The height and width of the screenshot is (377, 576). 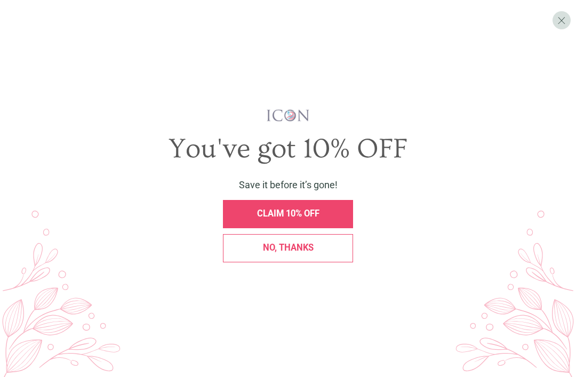 I want to click on span: CLAIM 10% OFF, so click(x=288, y=213).